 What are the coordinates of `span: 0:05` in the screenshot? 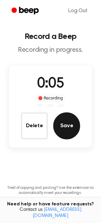 It's located at (51, 84).